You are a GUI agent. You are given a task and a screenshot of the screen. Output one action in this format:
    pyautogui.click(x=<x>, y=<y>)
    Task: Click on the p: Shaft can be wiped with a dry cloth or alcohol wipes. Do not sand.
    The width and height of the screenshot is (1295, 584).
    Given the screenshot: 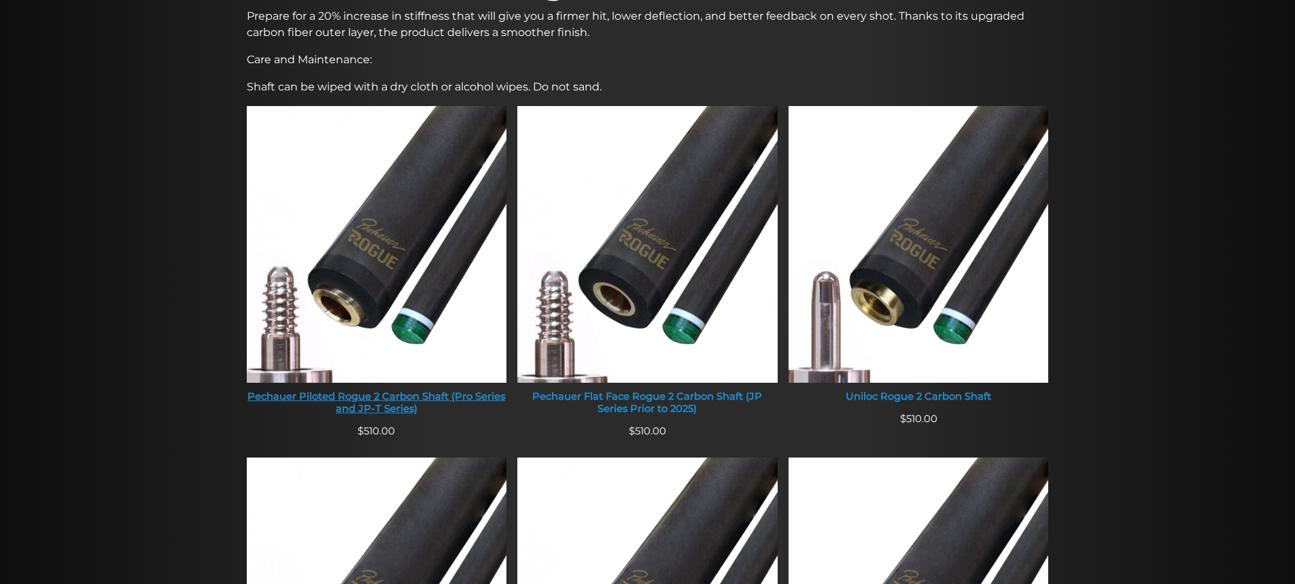 What is the action you would take?
    pyautogui.click(x=648, y=87)
    